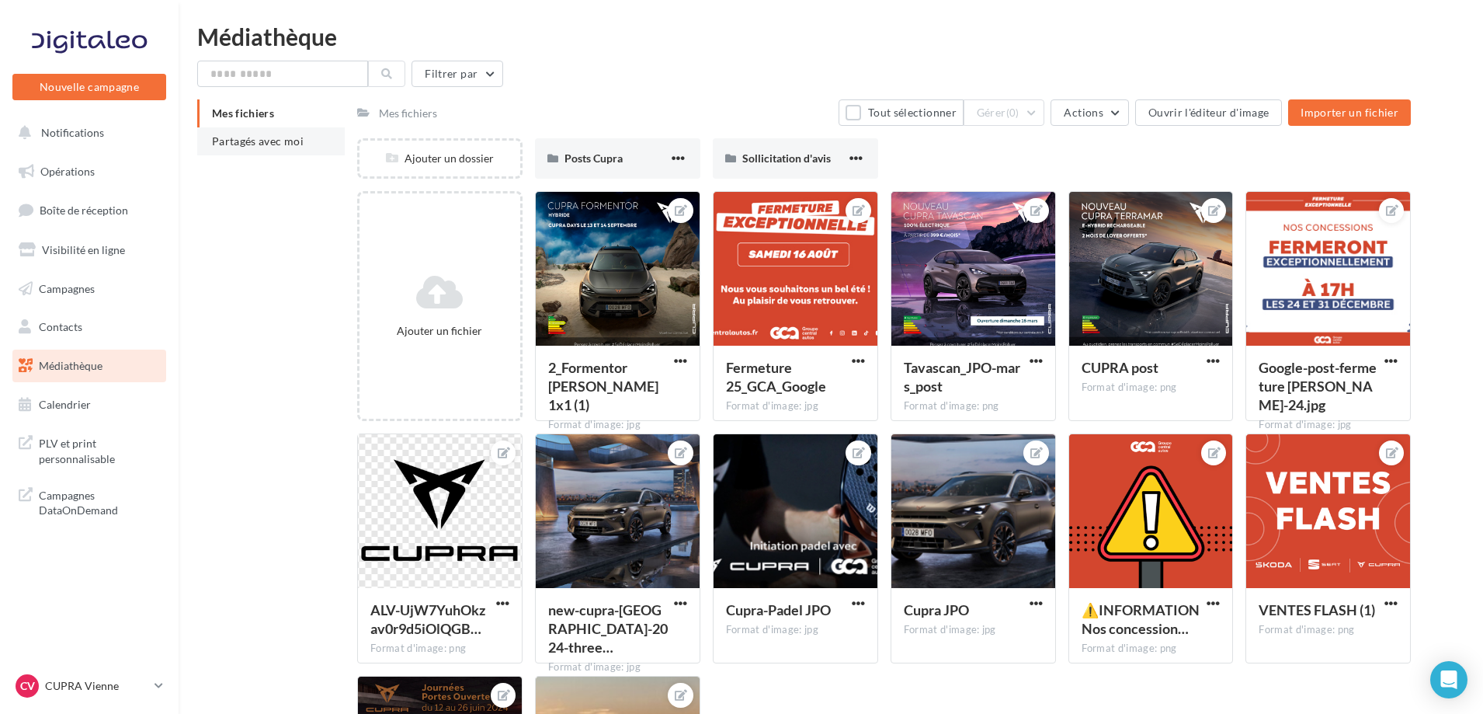 The image size is (1483, 714). What do you see at coordinates (1004, 113) in the screenshot?
I see `button: Gérer(0)` at bounding box center [1004, 113].